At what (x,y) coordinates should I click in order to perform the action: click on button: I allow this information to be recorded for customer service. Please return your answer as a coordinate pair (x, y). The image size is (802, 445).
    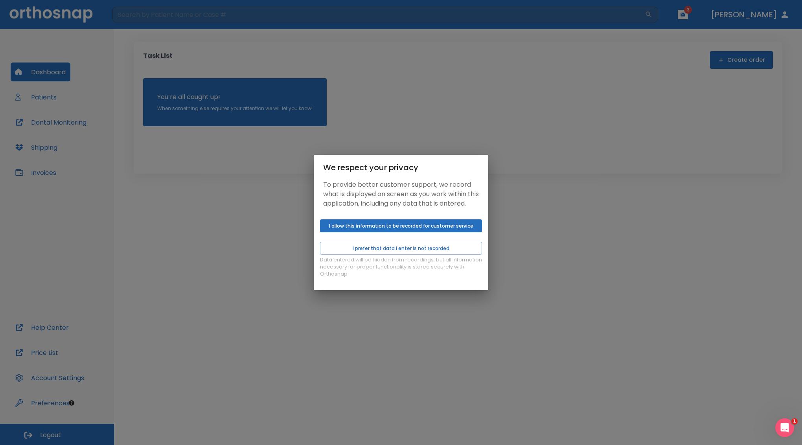
    Looking at the image, I should click on (401, 226).